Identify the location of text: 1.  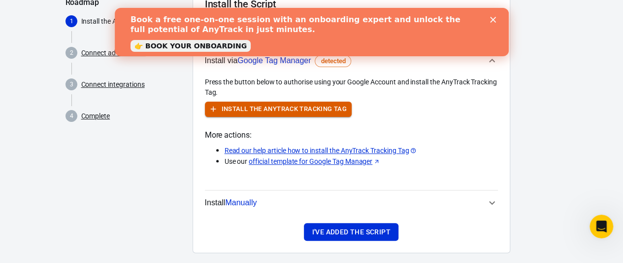
(71, 21).